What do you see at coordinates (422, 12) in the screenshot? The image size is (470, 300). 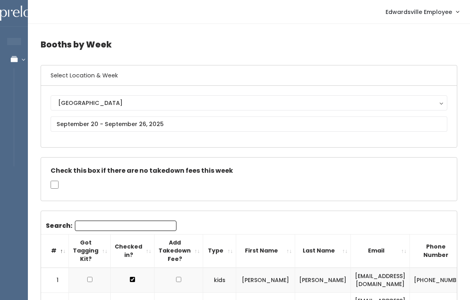 I see `a: Edwardsville Employee` at bounding box center [422, 12].